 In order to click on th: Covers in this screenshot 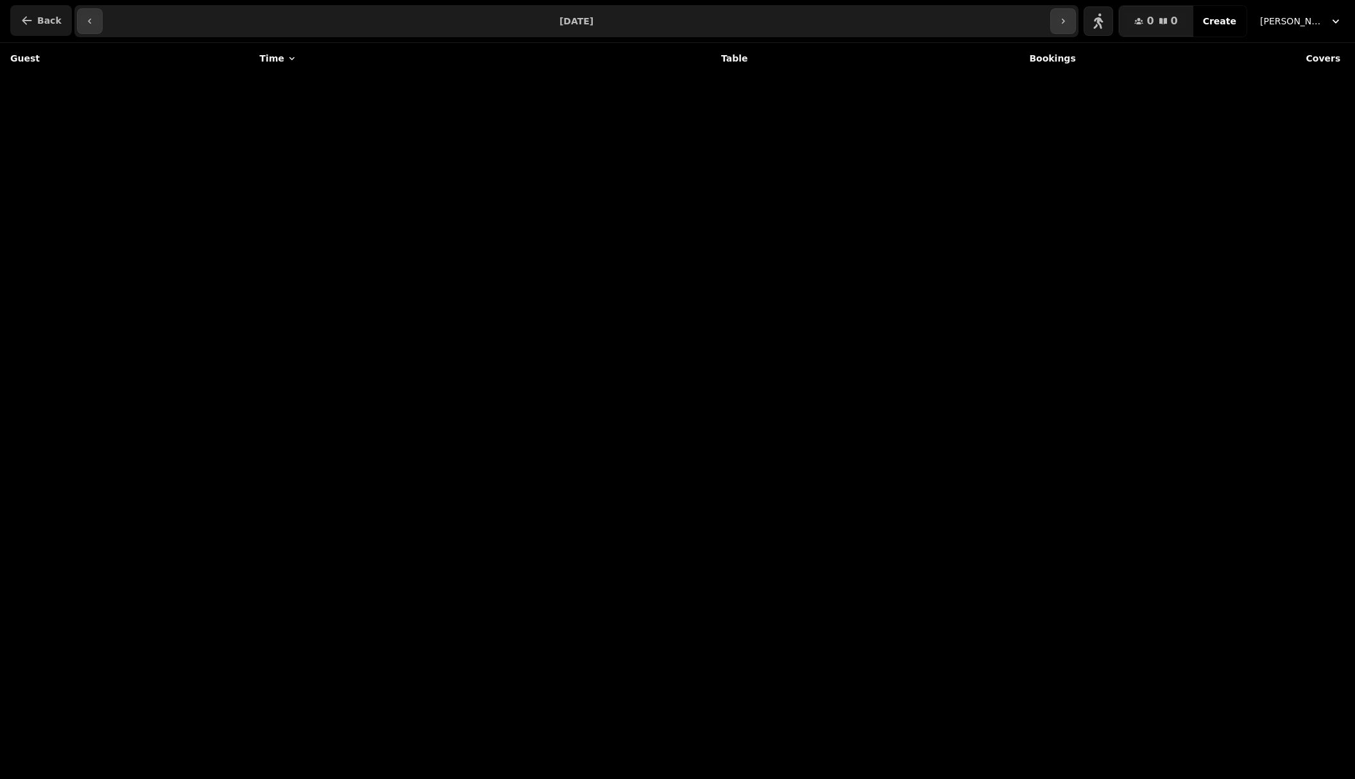, I will do `click(1215, 58)`.